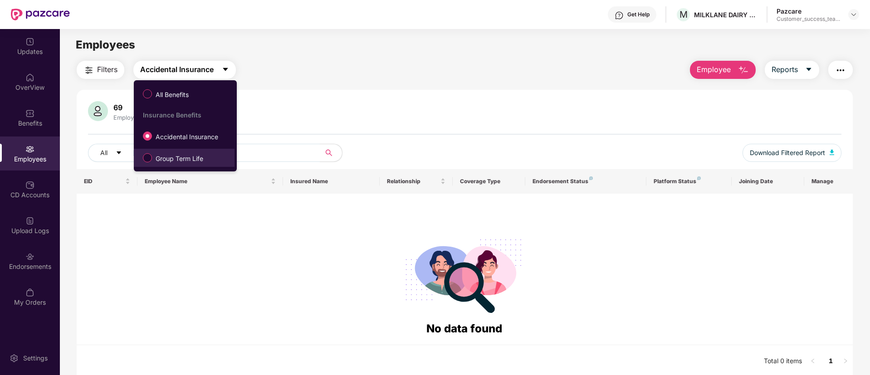 The image size is (870, 375). Describe the element at coordinates (808, 11) in the screenshot. I see `div: Pazcare` at that location.